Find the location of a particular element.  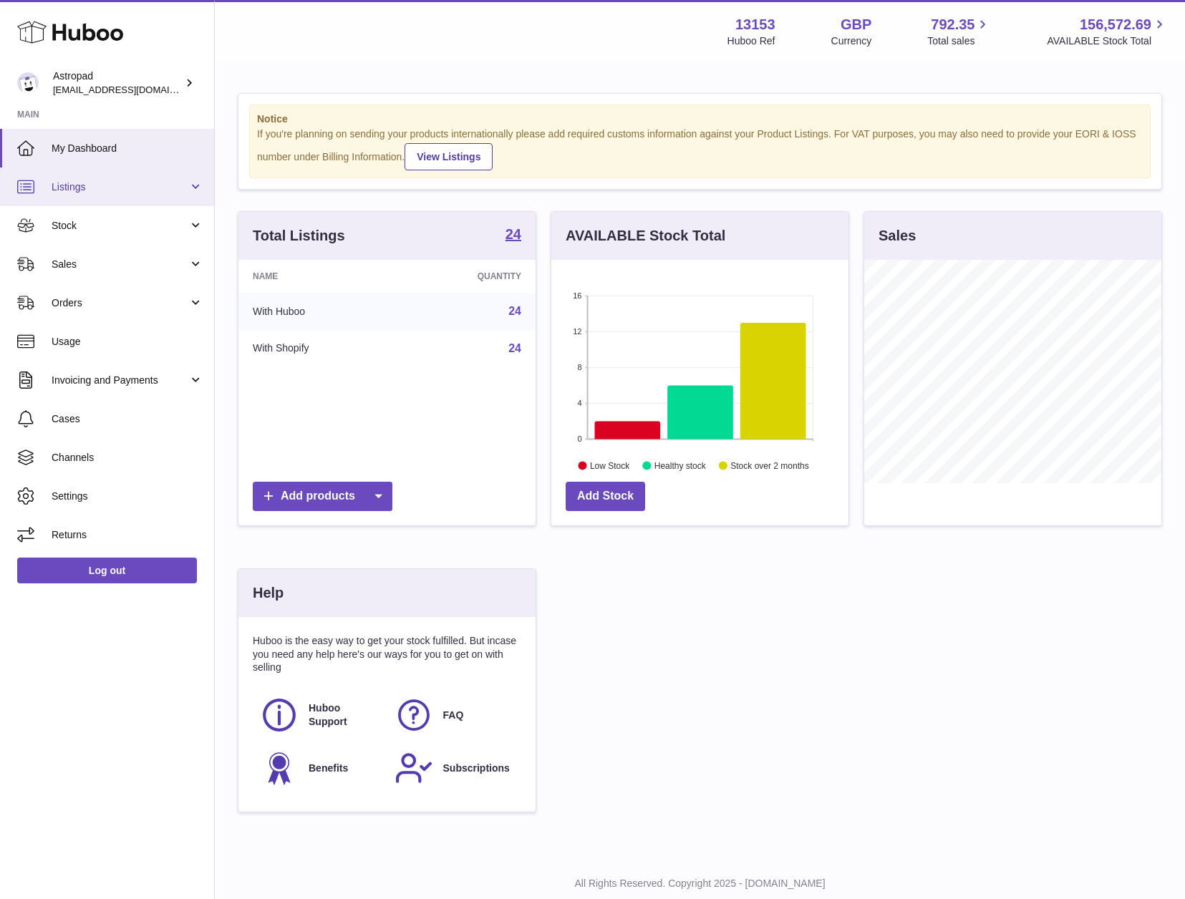

strong: 13153 is located at coordinates (755, 24).